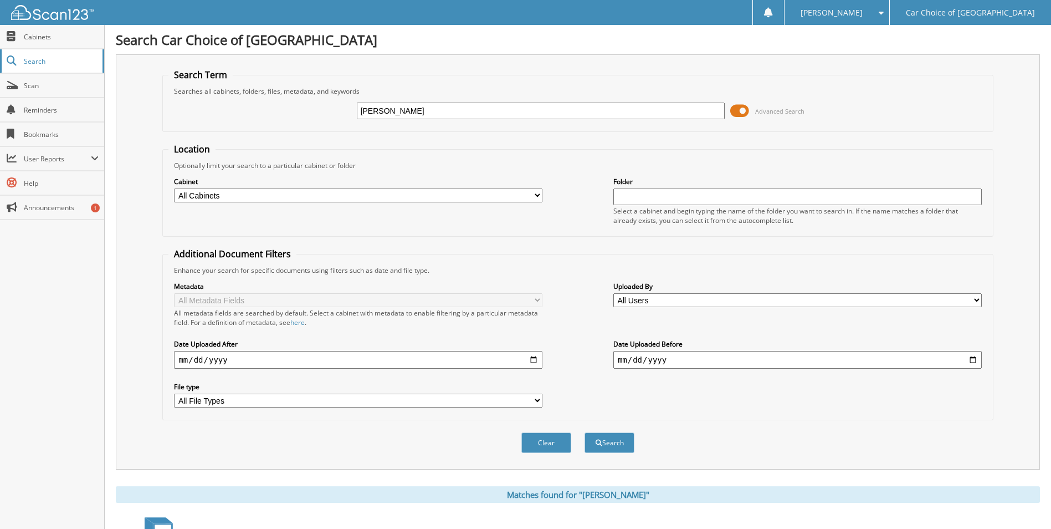 Image resolution: width=1051 pixels, height=529 pixels. What do you see at coordinates (358, 181) in the screenshot?
I see `label: Cabinet` at bounding box center [358, 181].